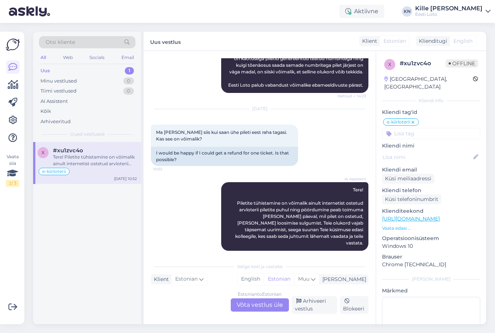 The width and height of the screenshot is (495, 333). Describe the element at coordinates (431, 256) in the screenshot. I see `p: Brauser` at that location.